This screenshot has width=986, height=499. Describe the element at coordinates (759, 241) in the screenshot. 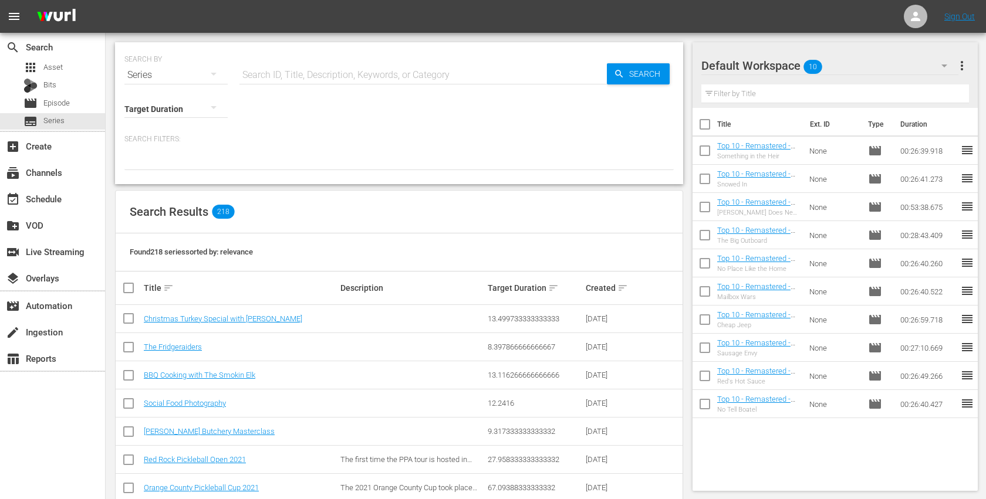

I see `div: The Big Outboard` at that location.